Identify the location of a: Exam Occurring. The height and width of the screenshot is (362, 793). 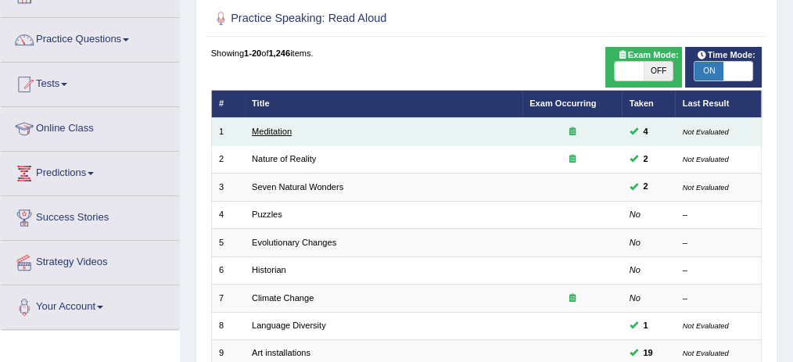
(562, 103).